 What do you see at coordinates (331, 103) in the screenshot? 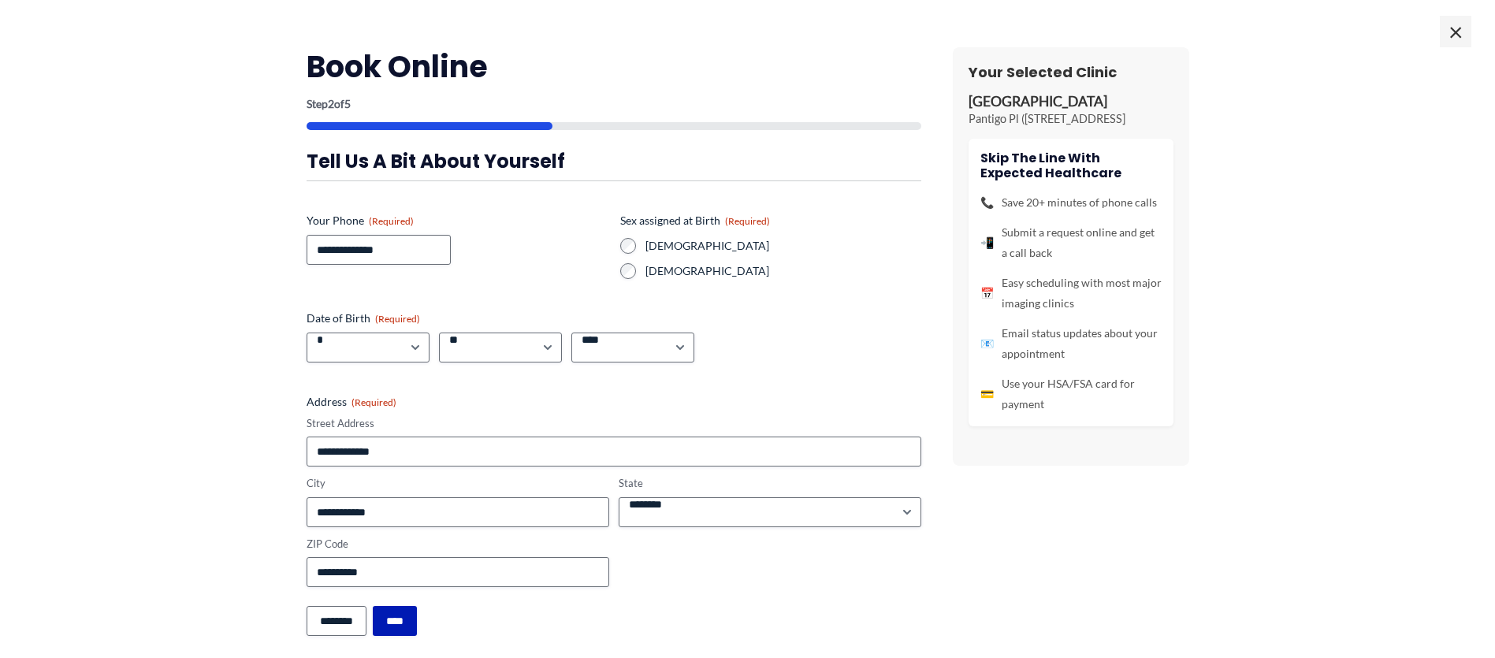
I see `span: 2` at bounding box center [331, 103].